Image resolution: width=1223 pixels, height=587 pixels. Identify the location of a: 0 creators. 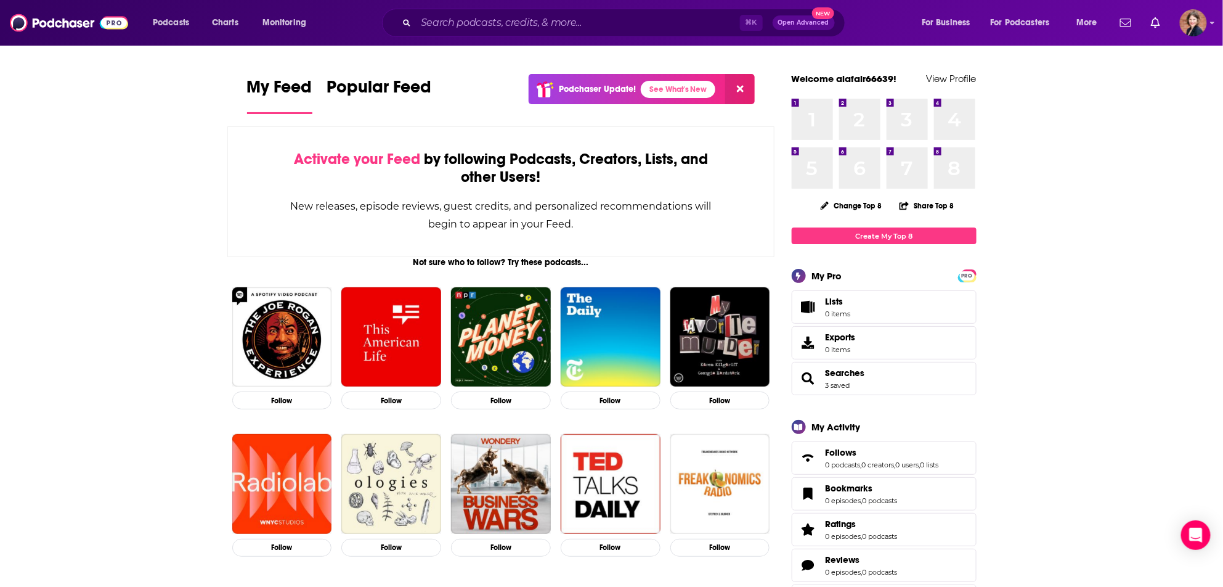
(878, 465).